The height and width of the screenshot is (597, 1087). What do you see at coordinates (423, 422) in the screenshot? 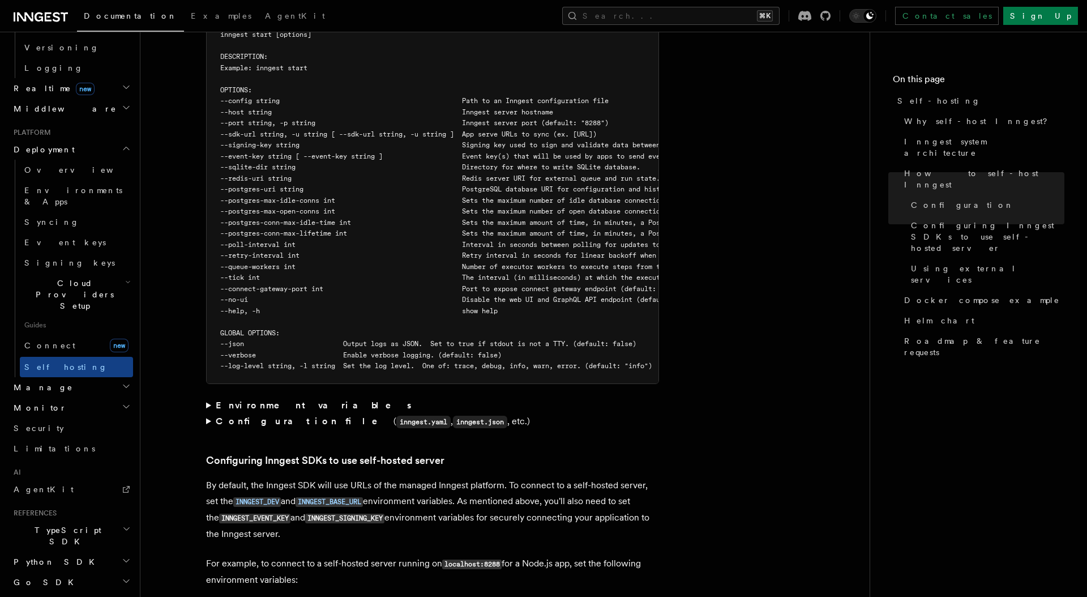
I see `code: inngest.yaml` at bounding box center [423, 422].